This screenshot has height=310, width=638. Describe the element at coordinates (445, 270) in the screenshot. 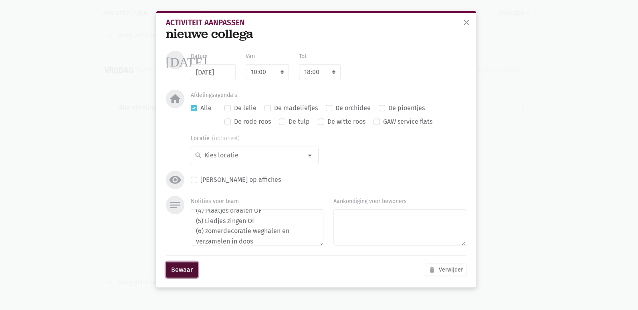

I see `button: Verwijder` at that location.